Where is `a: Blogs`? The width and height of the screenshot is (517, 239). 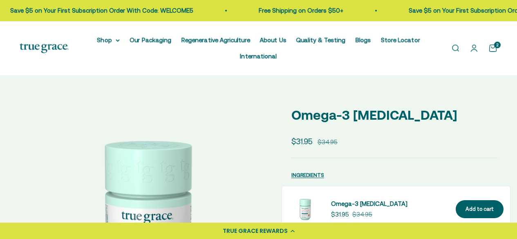 a: Blogs is located at coordinates (363, 40).